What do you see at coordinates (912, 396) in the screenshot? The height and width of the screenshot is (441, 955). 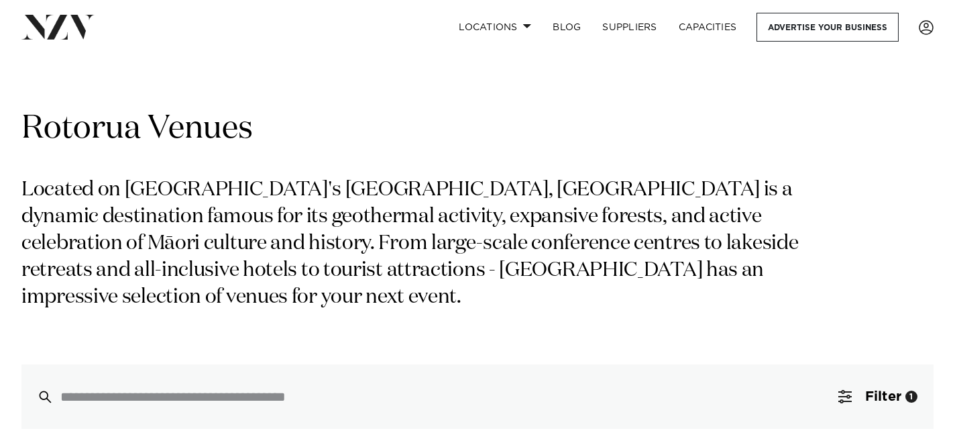 I see `div: 1` at bounding box center [912, 396].